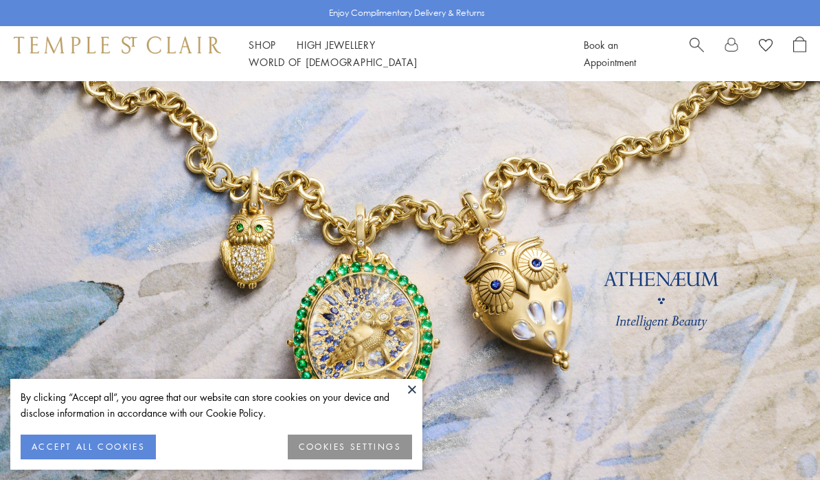  Describe the element at coordinates (610, 53) in the screenshot. I see `a: Book an Appointment` at that location.